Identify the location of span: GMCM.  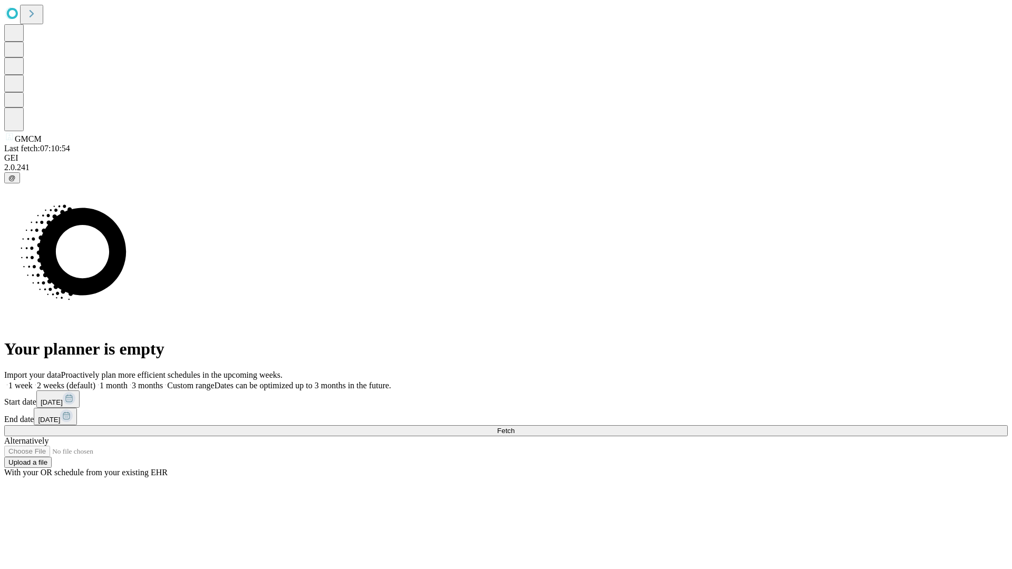
(28, 139).